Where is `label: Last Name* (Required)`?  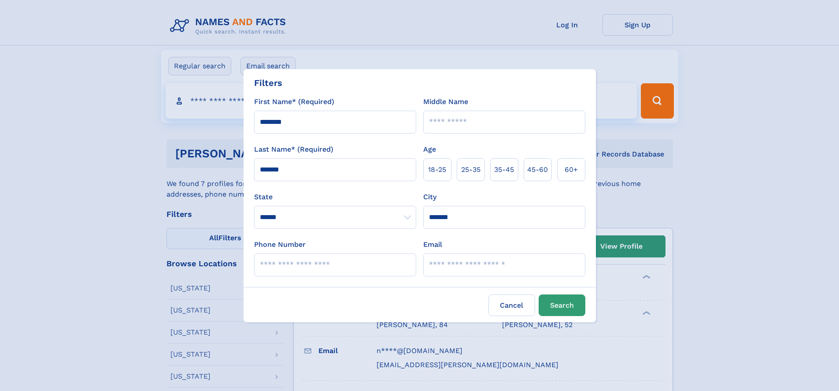 label: Last Name* (Required) is located at coordinates (294, 149).